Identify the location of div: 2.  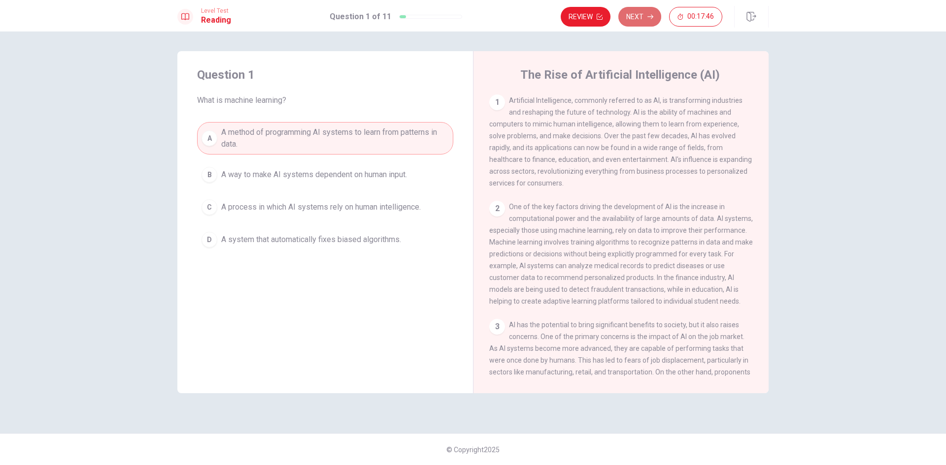
(497, 209).